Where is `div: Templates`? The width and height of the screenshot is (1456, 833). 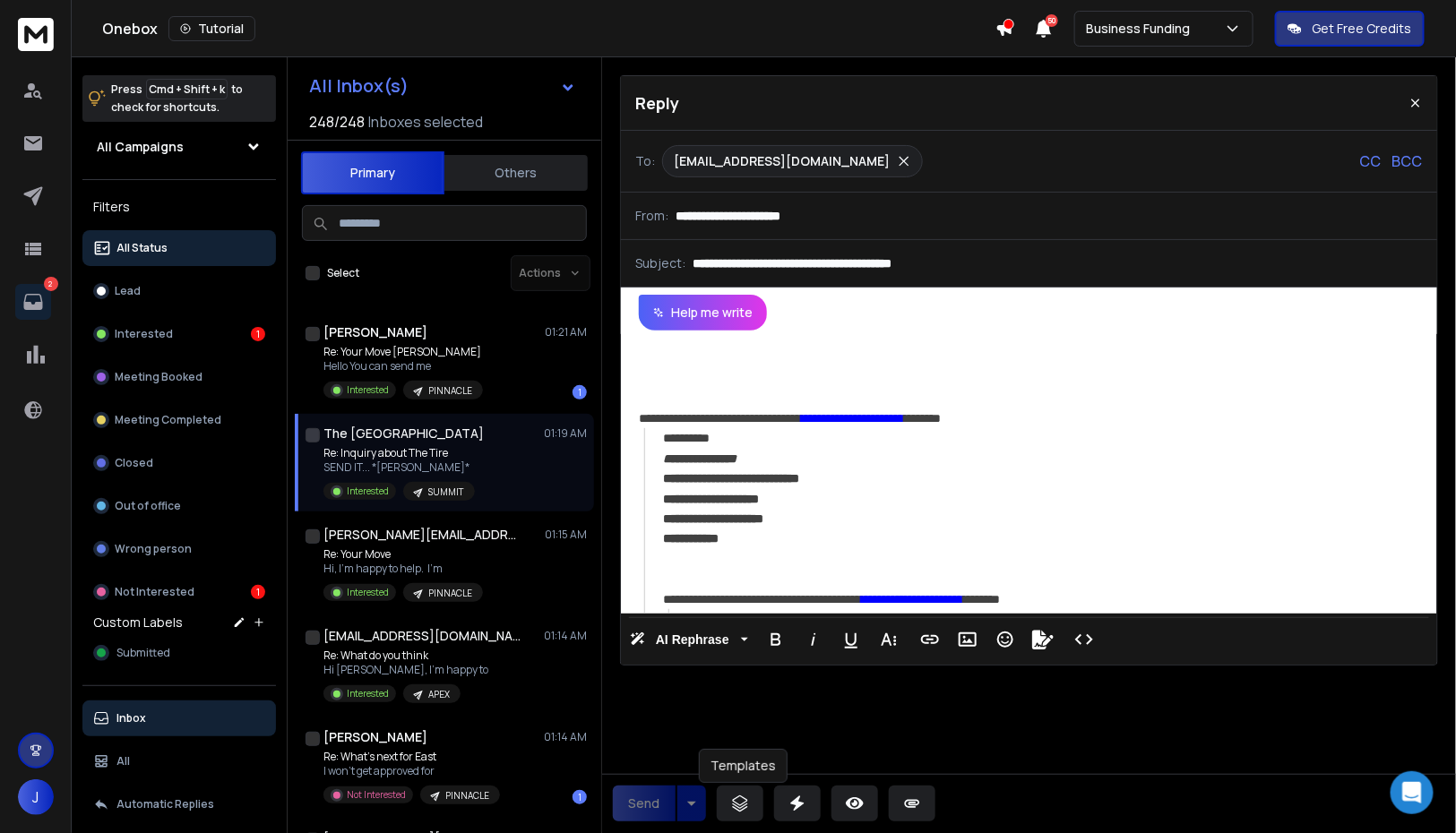
div: Templates is located at coordinates (743, 766).